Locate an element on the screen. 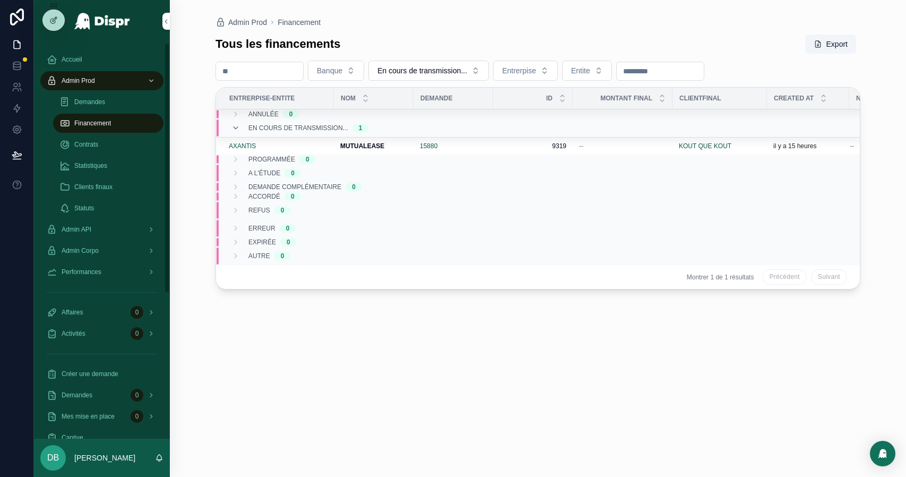  span: Admin API is located at coordinates (76, 229).